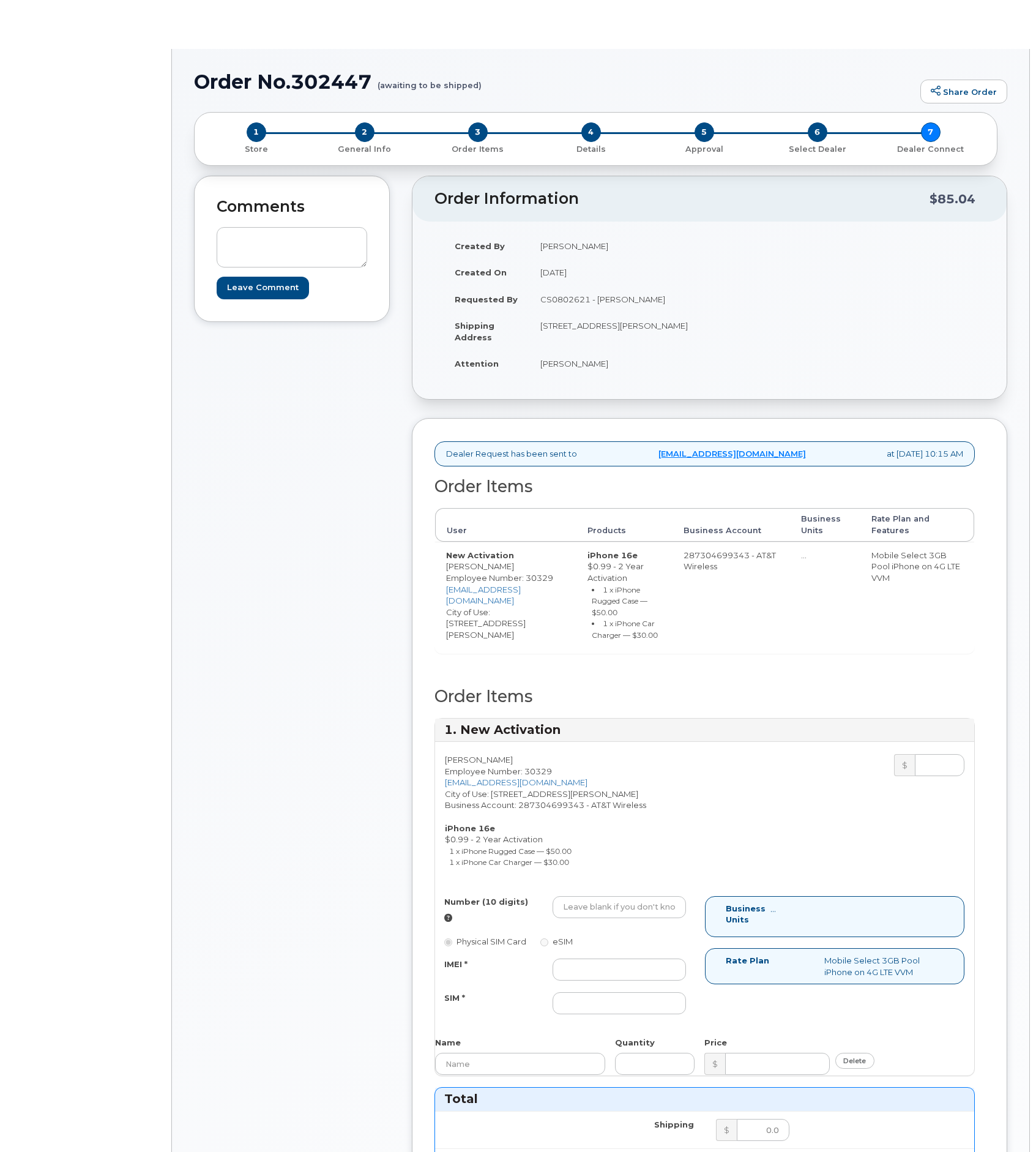 The width and height of the screenshot is (1036, 1152). What do you see at coordinates (590, 148) in the screenshot?
I see `a: 4 Details` at bounding box center [590, 148].